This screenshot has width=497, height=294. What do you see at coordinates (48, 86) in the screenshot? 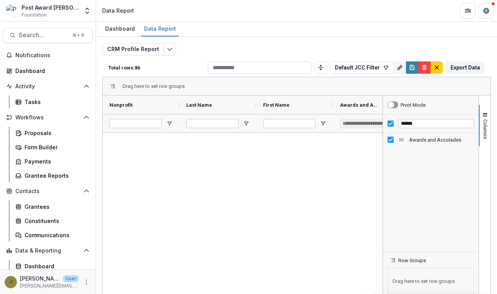
I see `span: Activity` at bounding box center [48, 86].